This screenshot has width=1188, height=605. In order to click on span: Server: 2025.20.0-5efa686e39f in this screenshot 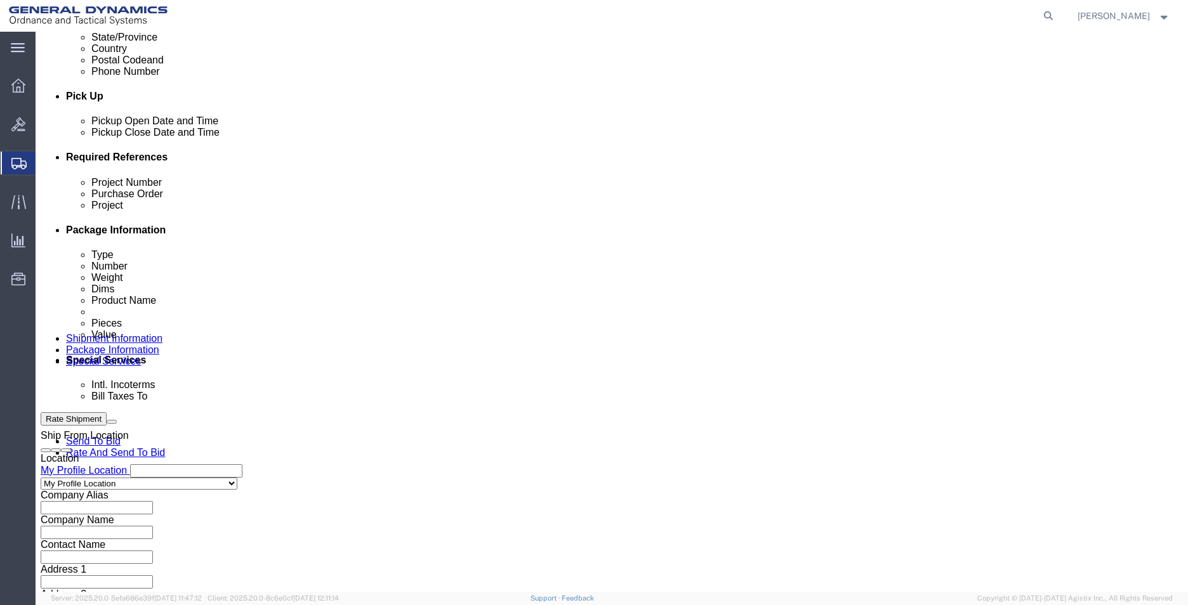, I will do `click(126, 598)`.